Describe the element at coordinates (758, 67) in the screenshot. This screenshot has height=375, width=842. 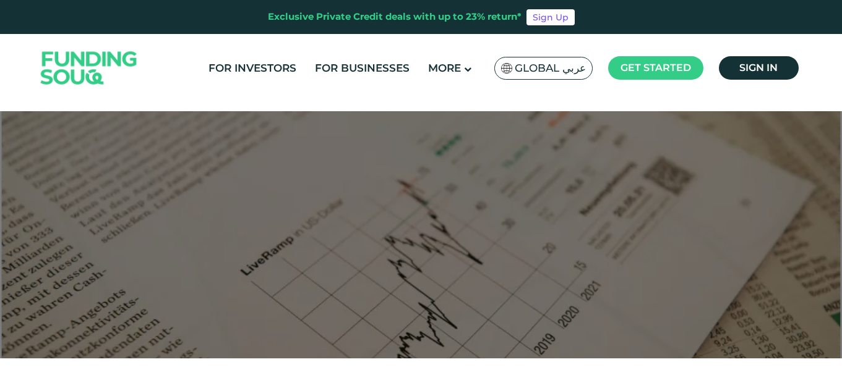
I see `span: Sign in` at that location.